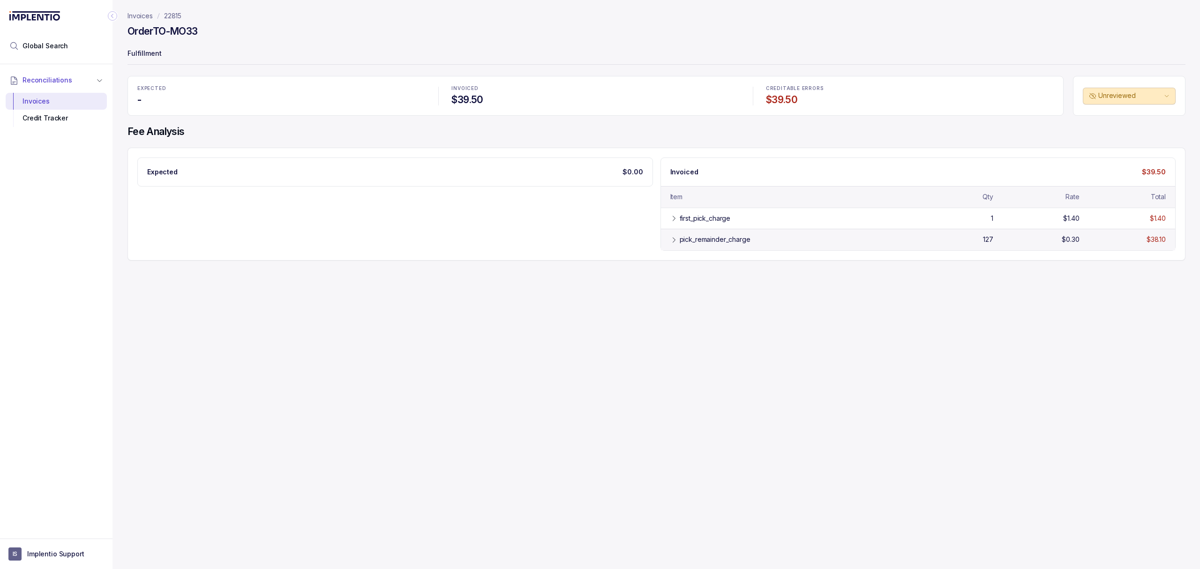 This screenshot has height=569, width=1200. Describe the element at coordinates (56, 554) in the screenshot. I see `p: Implentio Support` at that location.